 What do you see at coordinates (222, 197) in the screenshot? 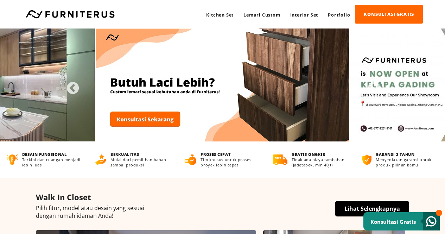
I see `h4: Walk In Closet` at bounding box center [222, 197].